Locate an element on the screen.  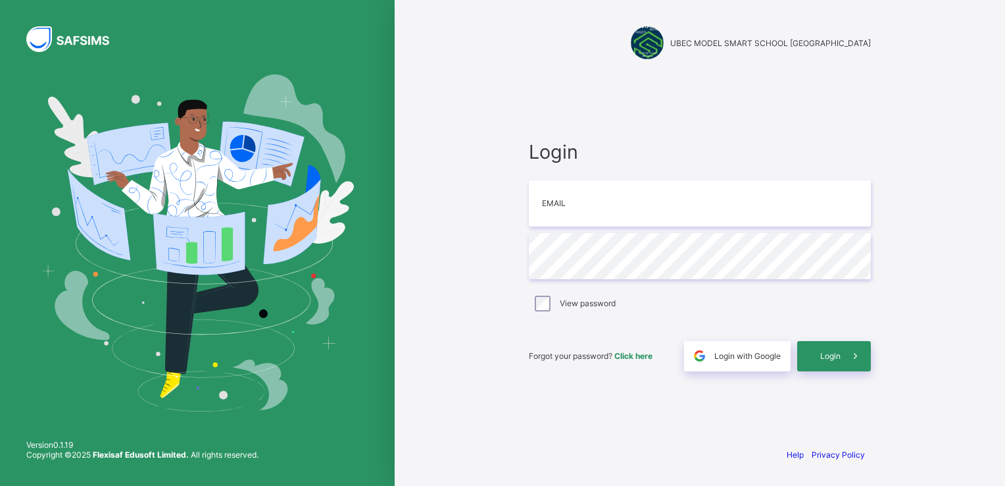
img: Hero Image is located at coordinates (197, 243).